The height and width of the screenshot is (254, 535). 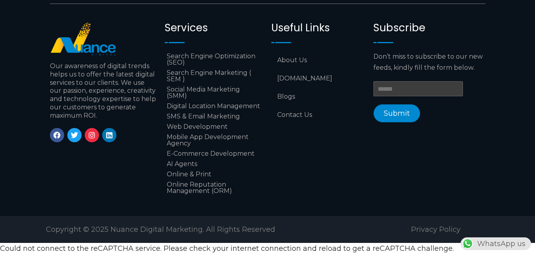 What do you see at coordinates (214, 28) in the screenshot?
I see `h2: Services` at bounding box center [214, 28].